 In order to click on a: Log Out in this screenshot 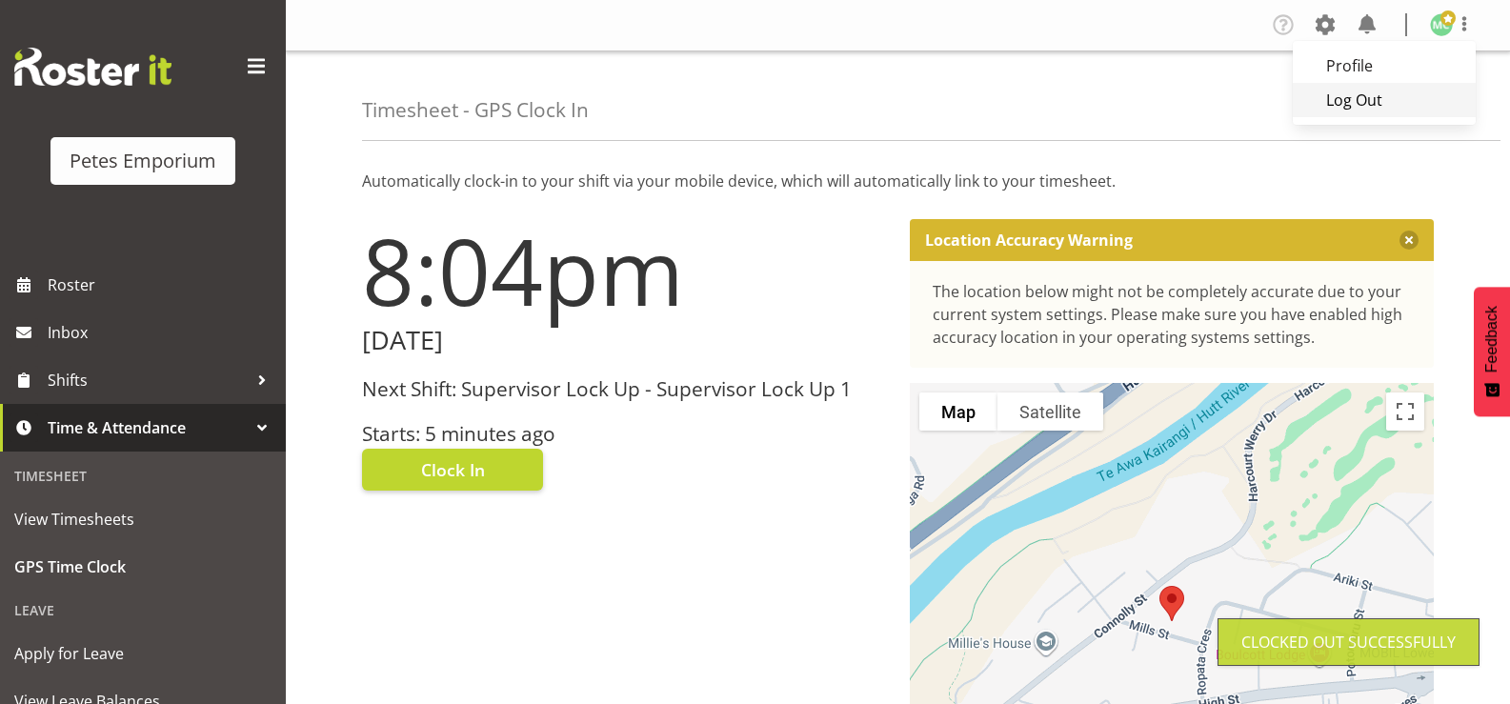, I will do `click(1384, 100)`.